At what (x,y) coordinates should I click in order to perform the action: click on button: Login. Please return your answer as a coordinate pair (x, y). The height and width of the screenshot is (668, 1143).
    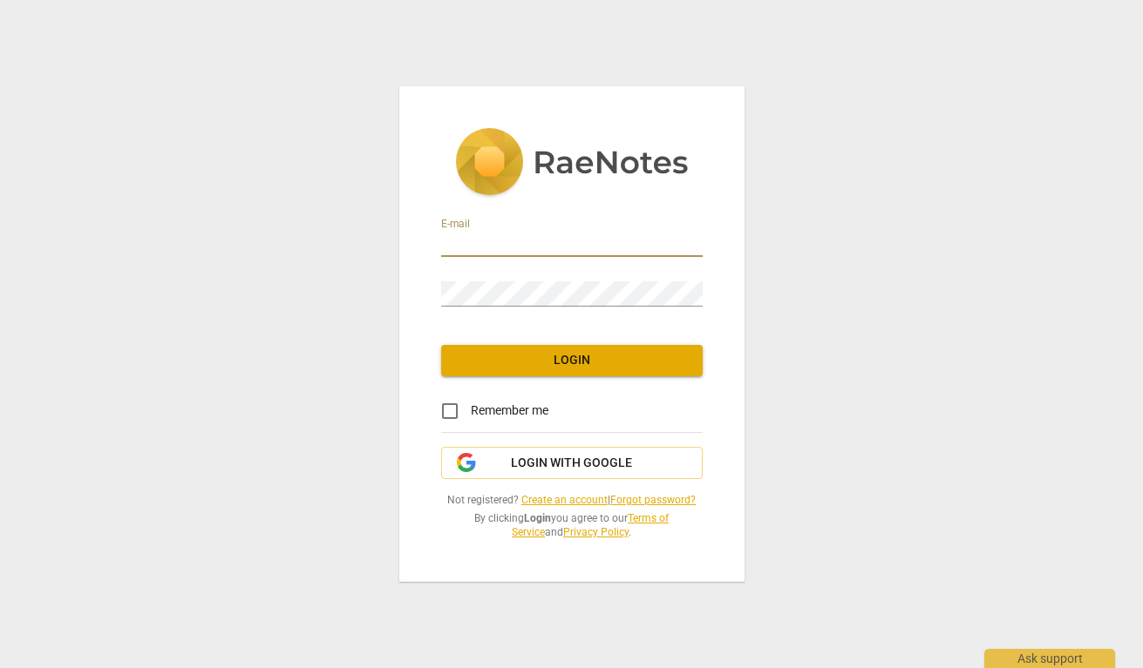
    Looking at the image, I should click on (572, 361).